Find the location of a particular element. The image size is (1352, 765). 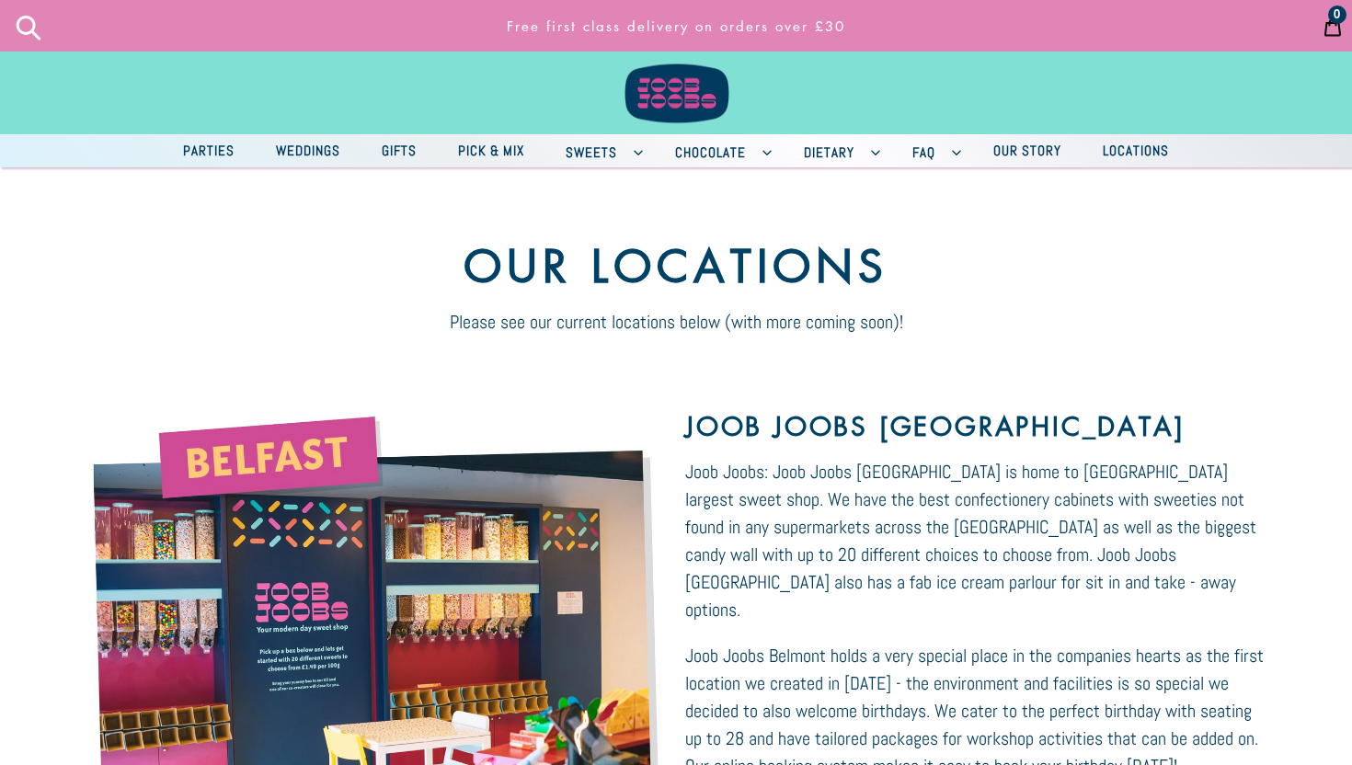

button: Sweets is located at coordinates (600, 151).